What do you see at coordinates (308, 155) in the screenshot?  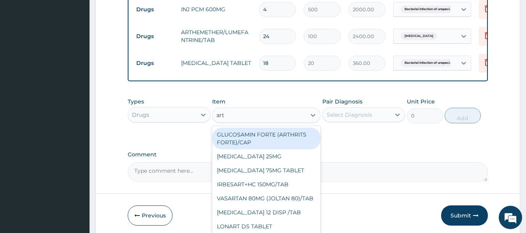 I see `label: Comment` at bounding box center [308, 155].